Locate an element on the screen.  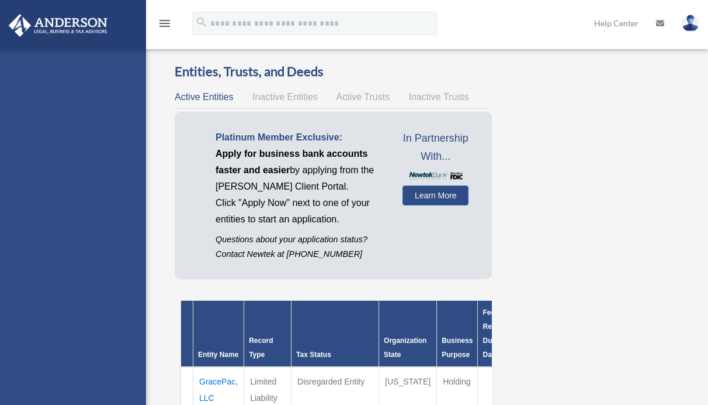
a: menu is located at coordinates (165, 25).